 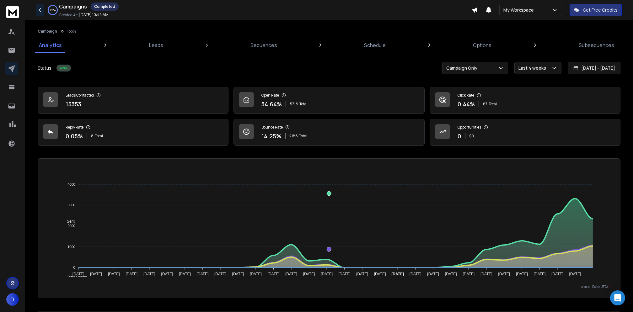 What do you see at coordinates (459, 136) in the screenshot?
I see `p: 0` at bounding box center [459, 136].